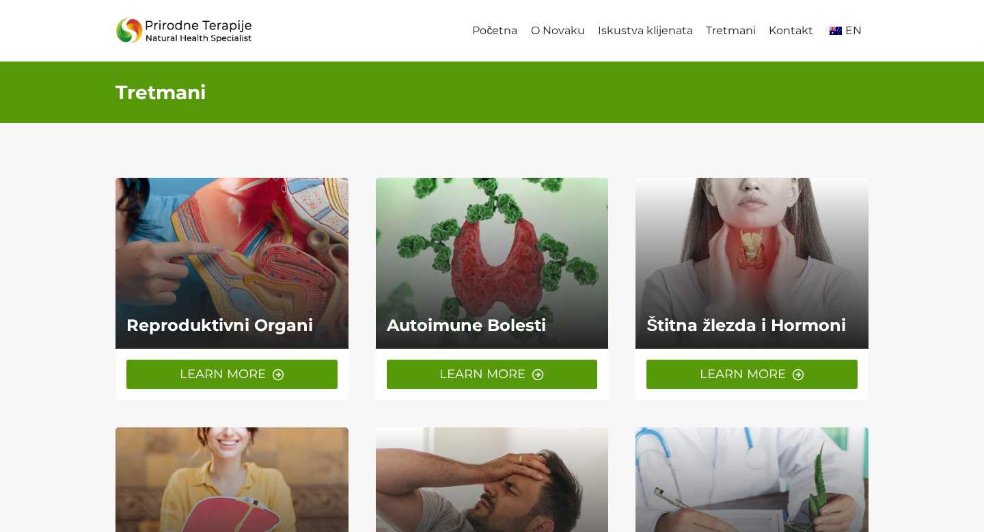 The image size is (984, 532). Describe the element at coordinates (492, 92) in the screenshot. I see `h2: Tretmani` at that location.